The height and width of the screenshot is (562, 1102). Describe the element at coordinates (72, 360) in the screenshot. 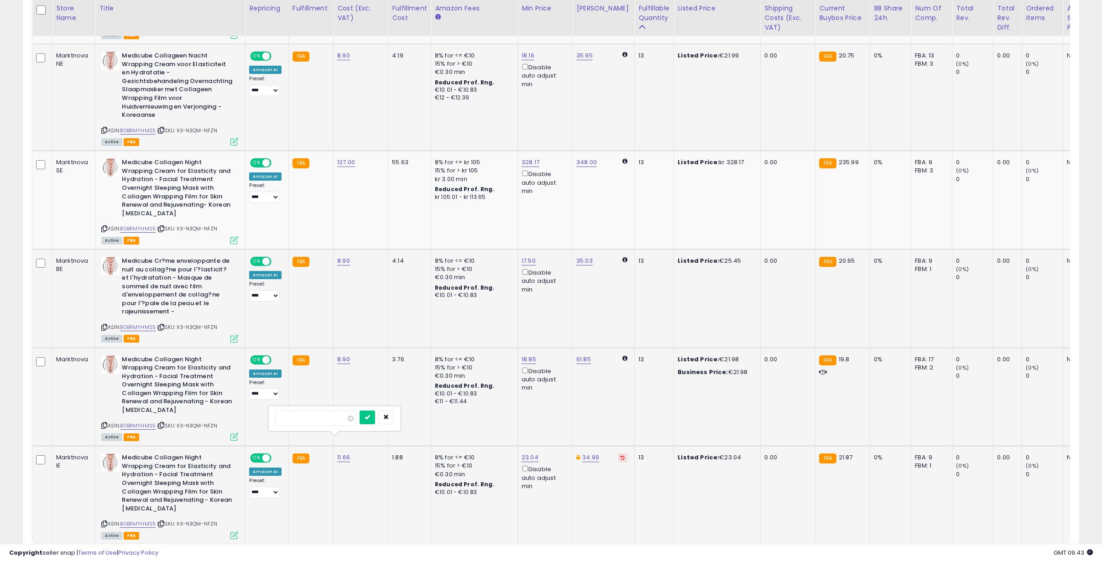

I see `div: Marktnova` at that location.